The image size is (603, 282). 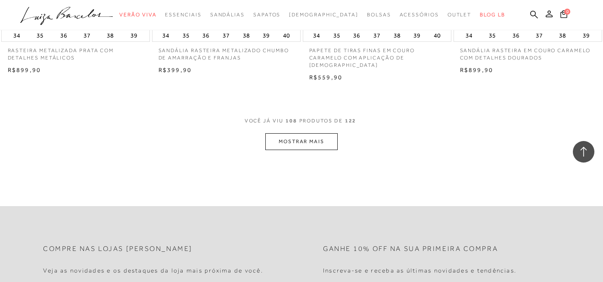 What do you see at coordinates (302, 141) in the screenshot?
I see `button: MOSTRAR MAIS` at bounding box center [302, 141].